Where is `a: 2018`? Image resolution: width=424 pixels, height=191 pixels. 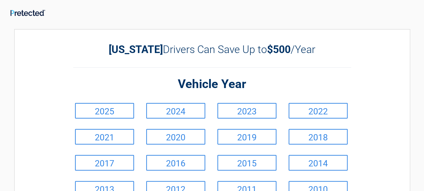 a: 2018 is located at coordinates (318, 137).